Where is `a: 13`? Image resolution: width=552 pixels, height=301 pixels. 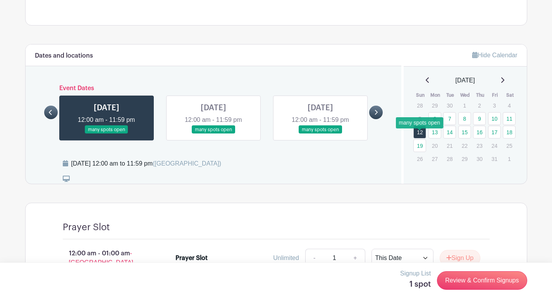
a: 13 is located at coordinates (435, 132).